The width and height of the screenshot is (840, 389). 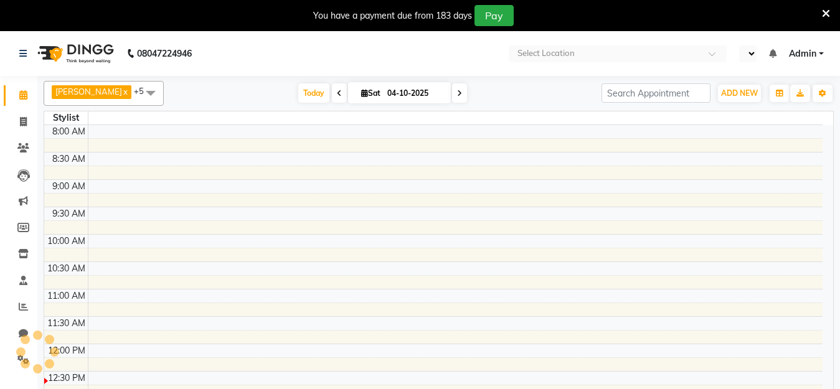 What do you see at coordinates (546, 54) in the screenshot?
I see `div: Select Location` at bounding box center [546, 54].